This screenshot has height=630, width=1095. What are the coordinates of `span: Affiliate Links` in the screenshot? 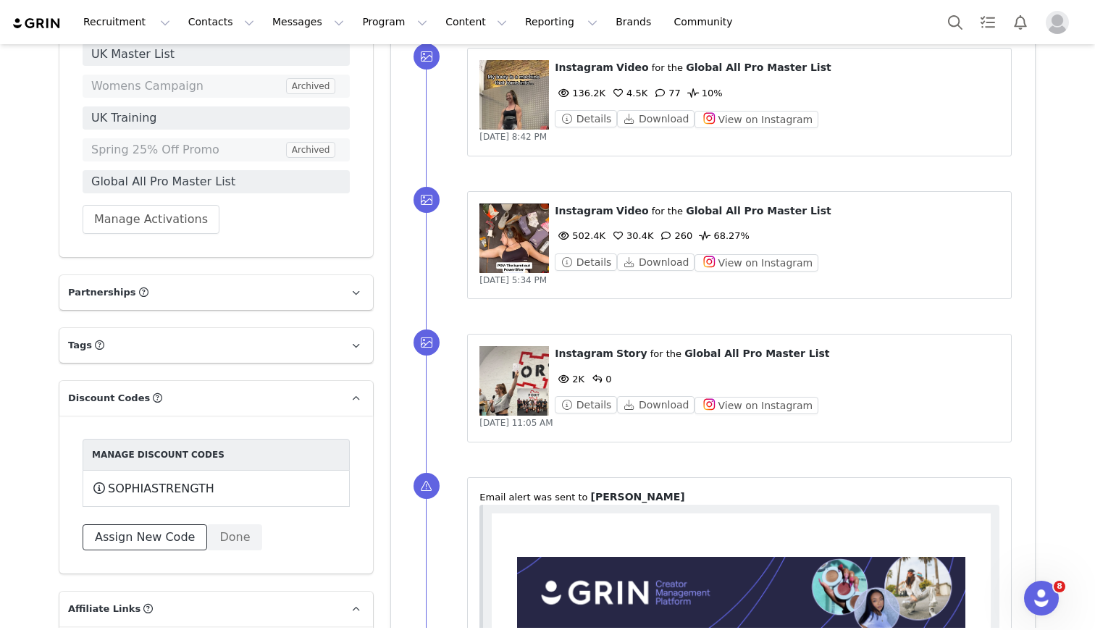 It's located at (104, 609).